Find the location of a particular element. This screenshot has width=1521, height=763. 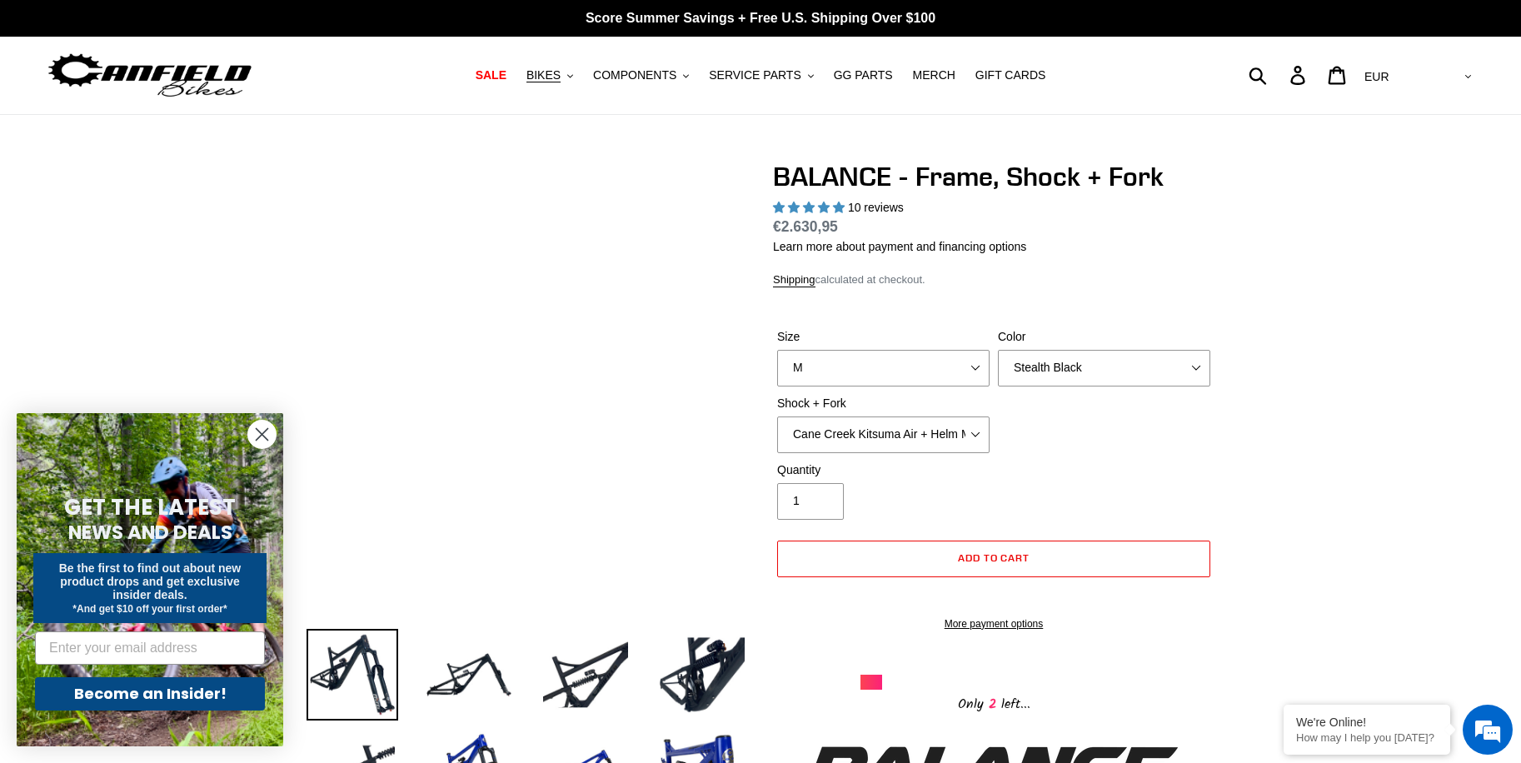

span: MERCH is located at coordinates (934, 75).